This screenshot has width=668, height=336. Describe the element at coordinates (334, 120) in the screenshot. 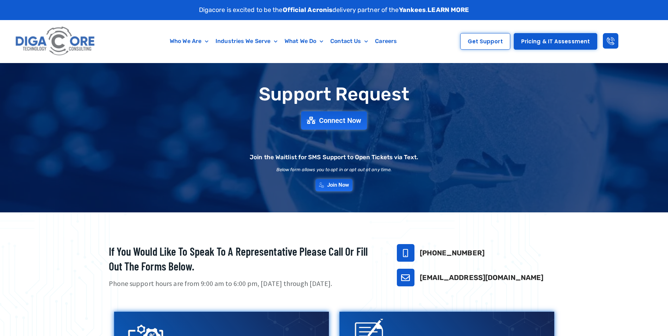

I see `a: Connect Now` at that location.